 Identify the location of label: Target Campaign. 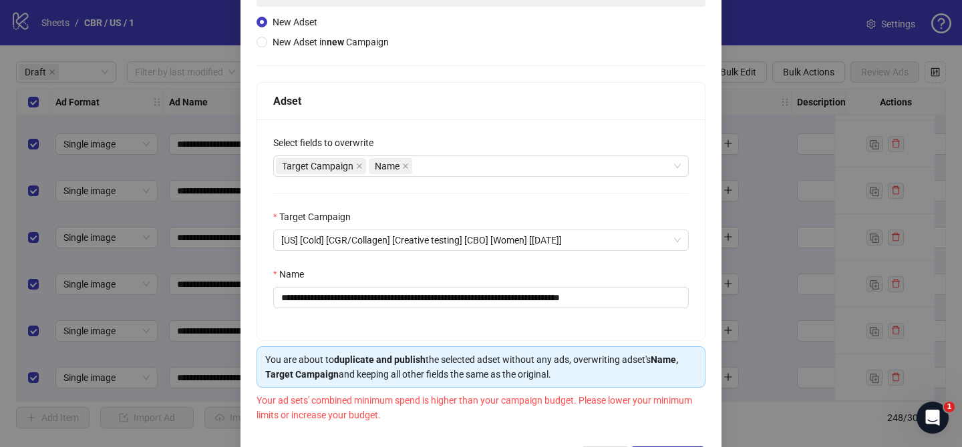
(316, 217).